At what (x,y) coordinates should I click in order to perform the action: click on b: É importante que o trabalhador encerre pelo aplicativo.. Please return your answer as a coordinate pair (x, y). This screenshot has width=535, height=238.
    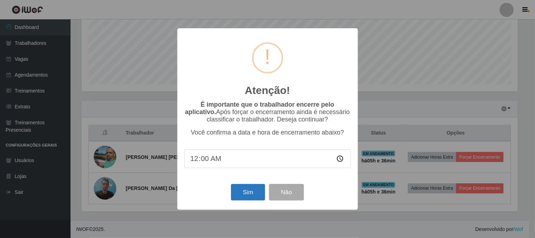
    Looking at the image, I should click on (260, 108).